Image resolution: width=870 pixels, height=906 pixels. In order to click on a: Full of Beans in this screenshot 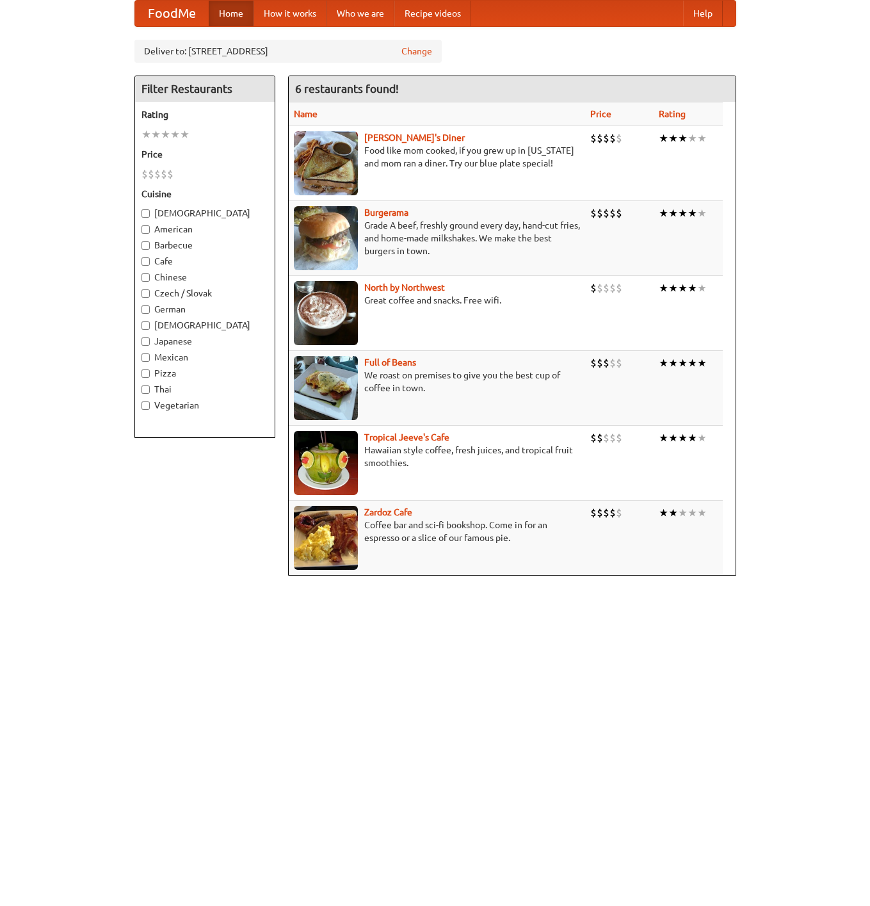, I will do `click(390, 362)`.